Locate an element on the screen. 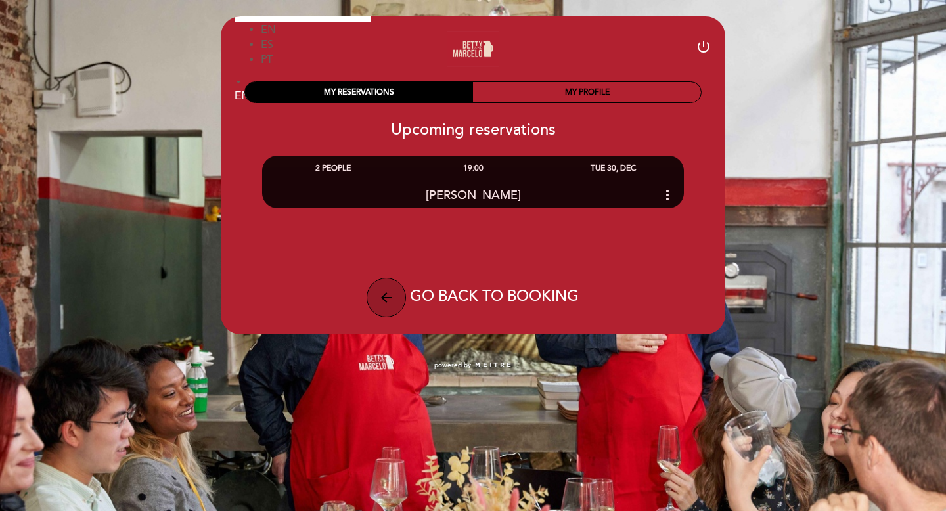 The image size is (946, 511). img: MEITRE is located at coordinates (492, 365).